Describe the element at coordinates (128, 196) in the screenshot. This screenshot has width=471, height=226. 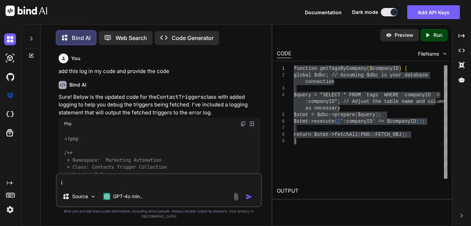
I see `p: GPT-4o min..` at that location.